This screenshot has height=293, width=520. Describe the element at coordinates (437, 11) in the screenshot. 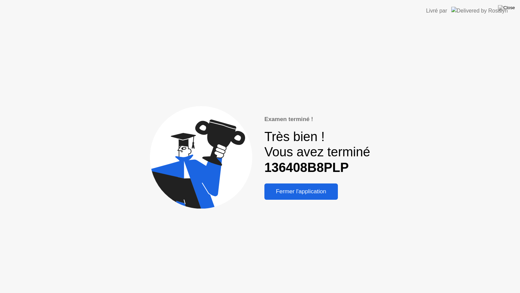

I see `div: Livré par` at that location.